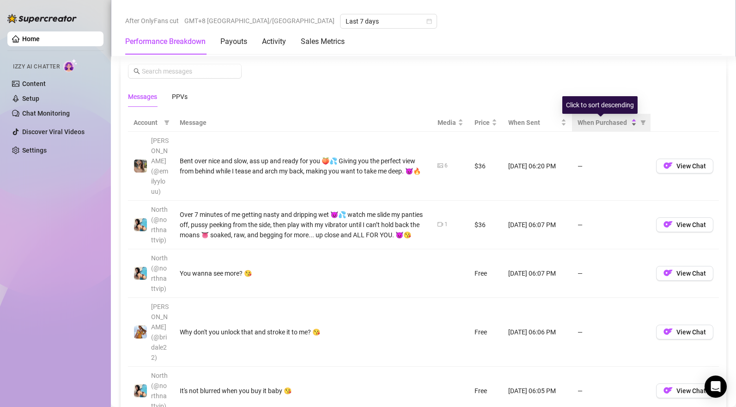 The image size is (736, 407). I want to click on th: Price, so click(486, 122).